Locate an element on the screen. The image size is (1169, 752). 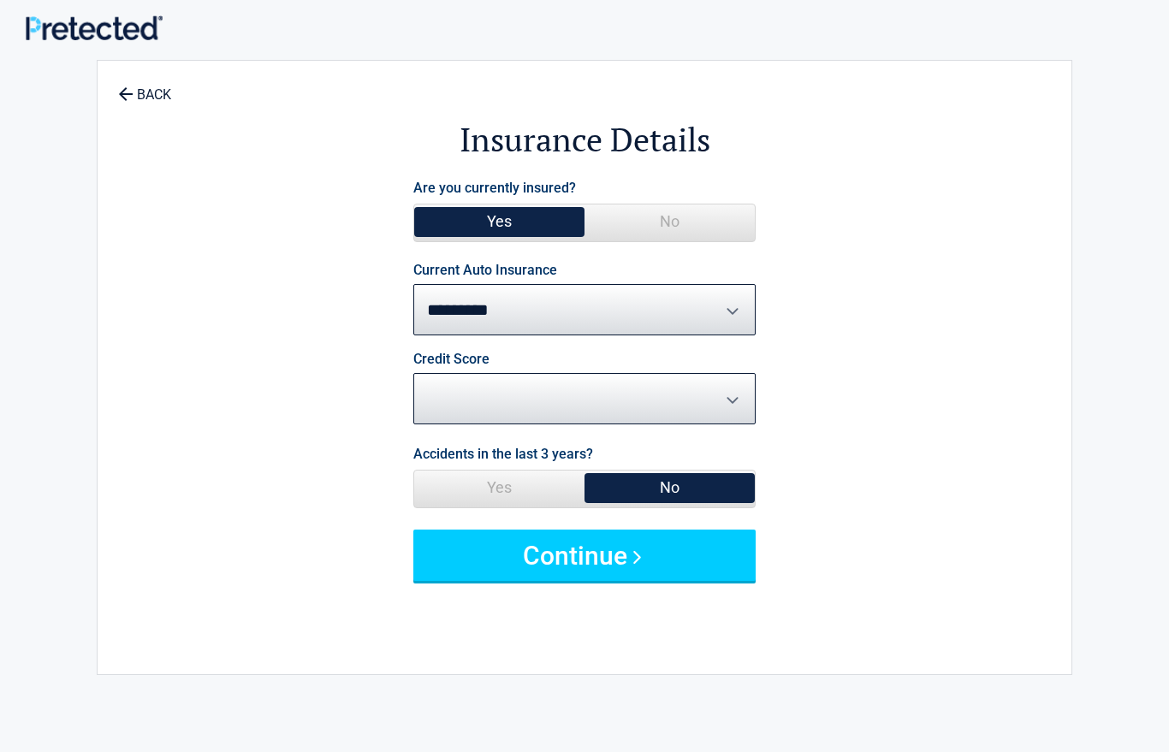
img: Main Logo is located at coordinates (94, 27).